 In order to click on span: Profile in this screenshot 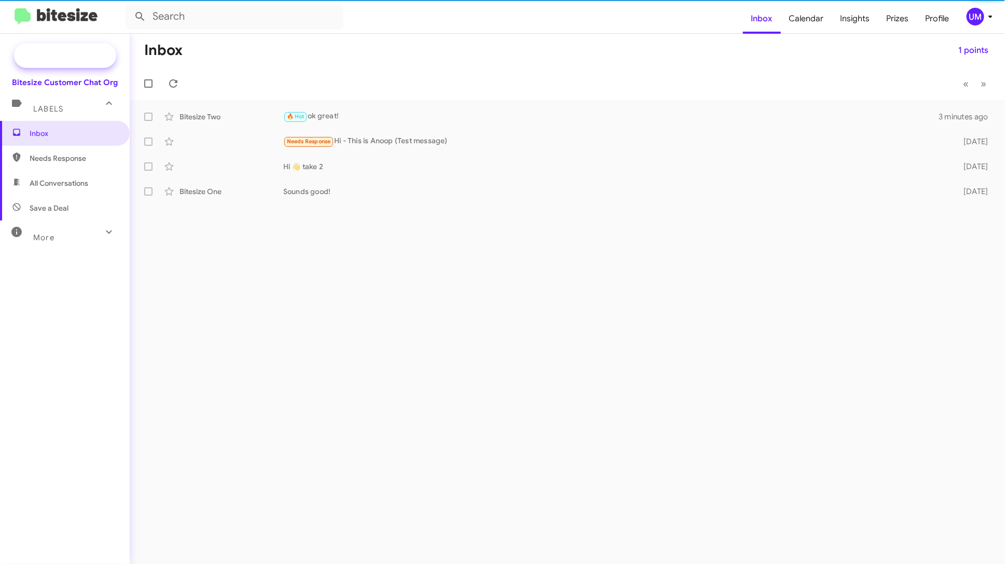, I will do `click(937, 19)`.